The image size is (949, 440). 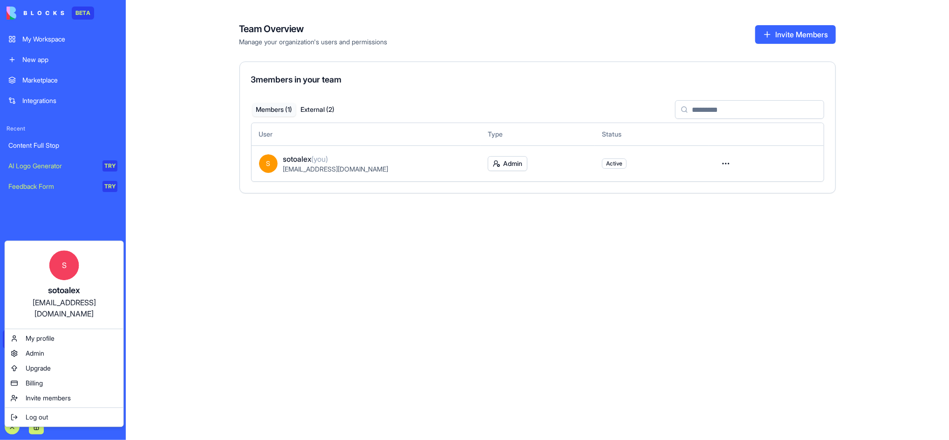 I want to click on a: Invite members, so click(x=64, y=398).